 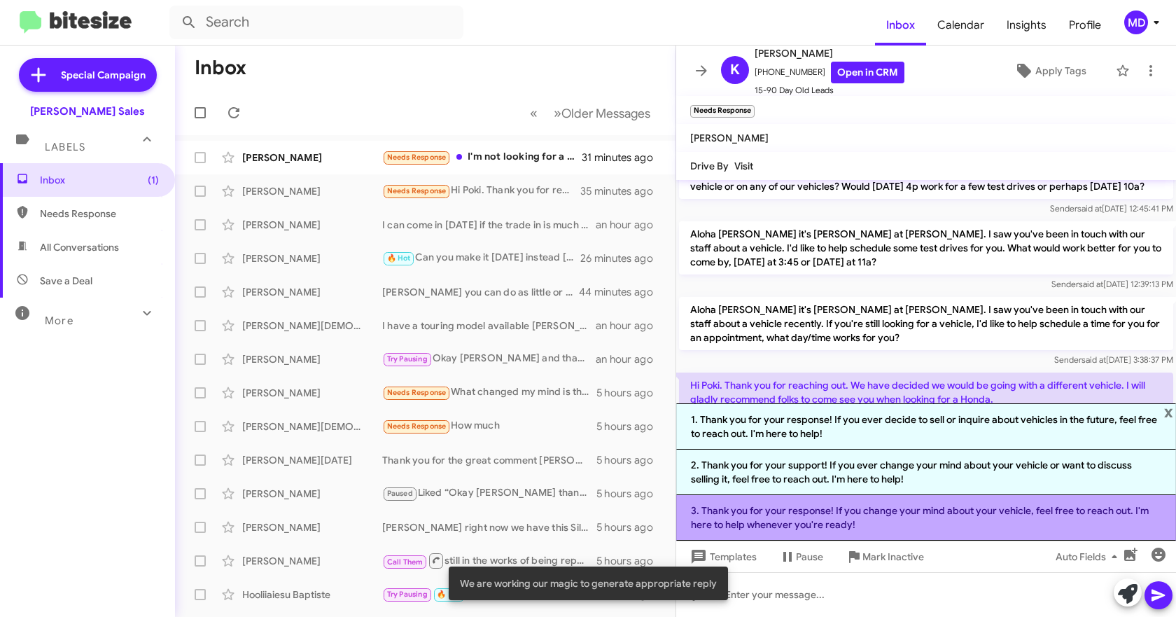 I want to click on a: Special Campaign, so click(x=88, y=75).